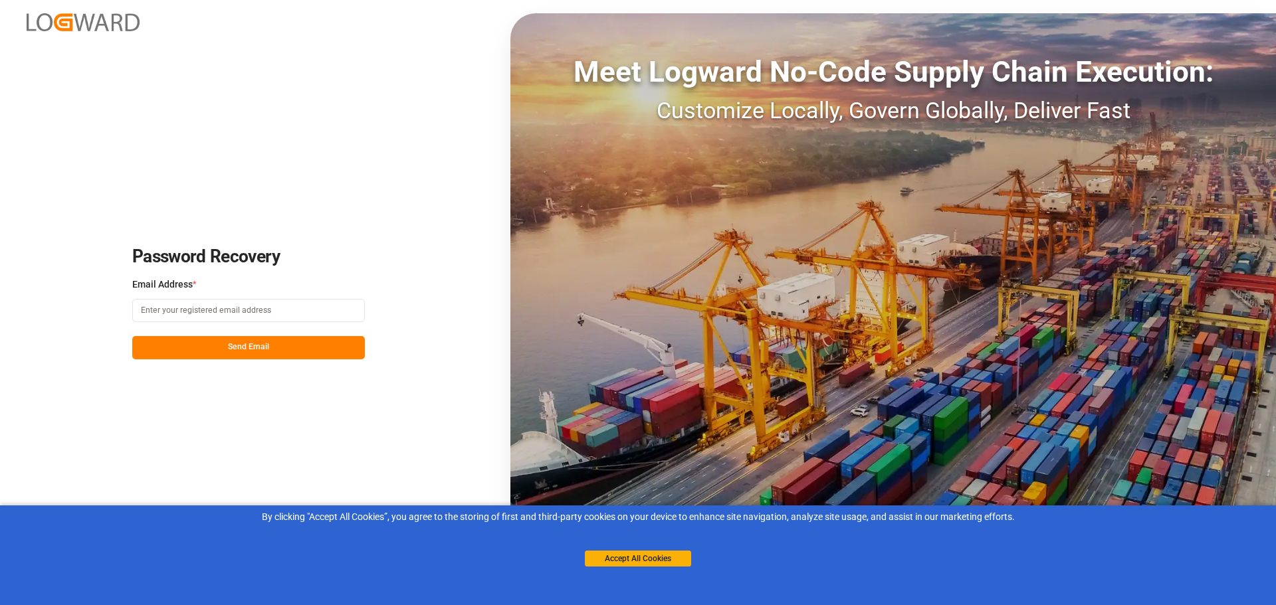 The width and height of the screenshot is (1276, 605). I want to click on span: Email Address, so click(162, 284).